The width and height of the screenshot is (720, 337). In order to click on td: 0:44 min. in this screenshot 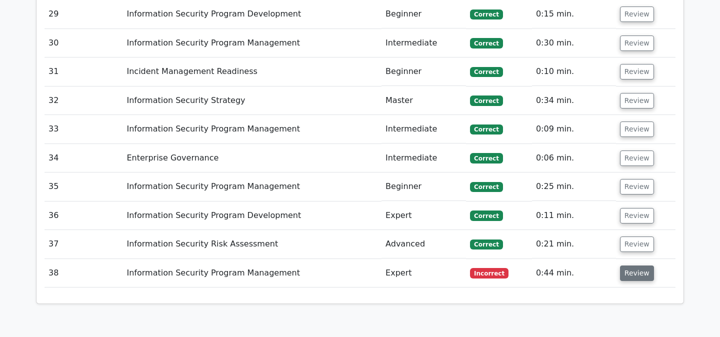, I will do `click(574, 273)`.